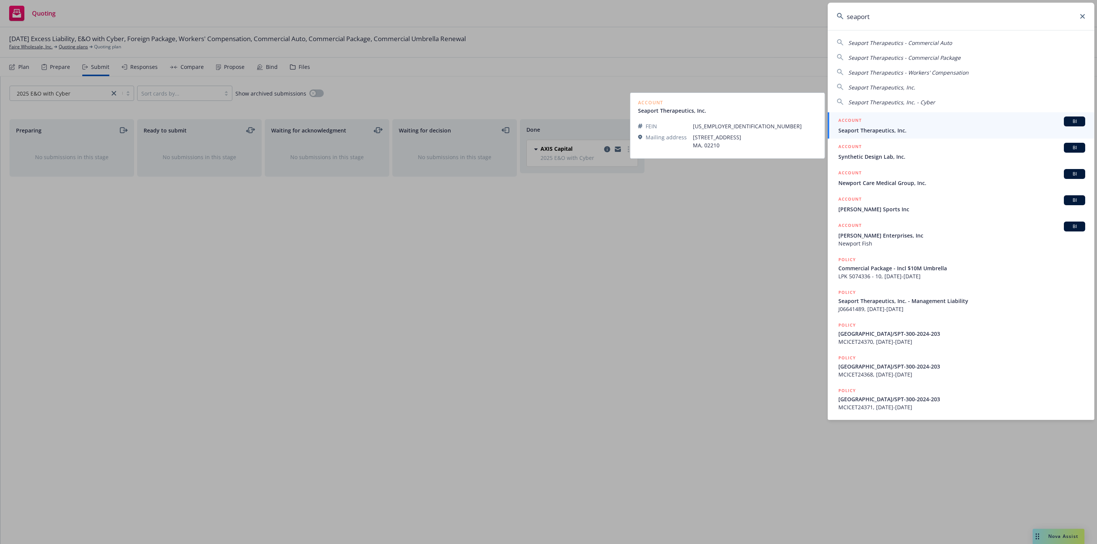 The image size is (1097, 544). I want to click on span: Seaport Therapeutics - Commercial Auto, so click(900, 43).